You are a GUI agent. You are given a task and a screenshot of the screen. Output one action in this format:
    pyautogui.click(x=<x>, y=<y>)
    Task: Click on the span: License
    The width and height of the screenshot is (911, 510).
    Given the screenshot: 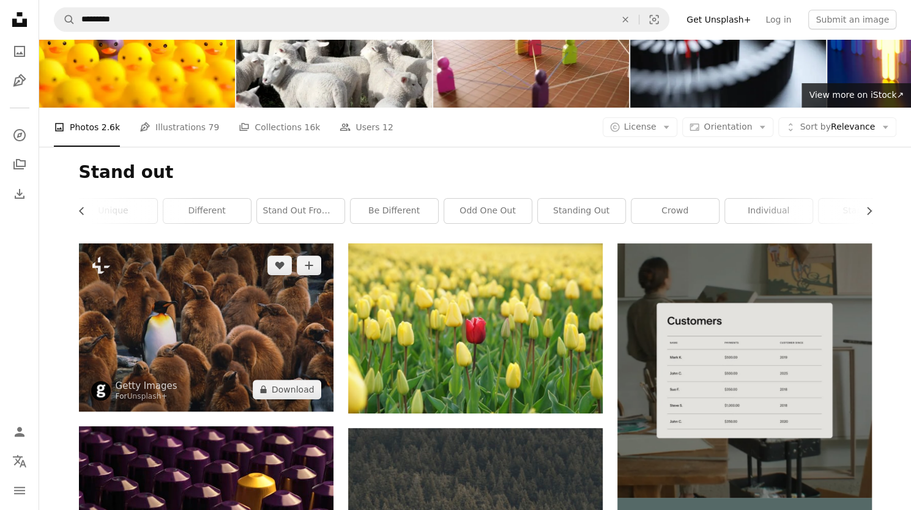 What is the action you would take?
    pyautogui.click(x=640, y=127)
    